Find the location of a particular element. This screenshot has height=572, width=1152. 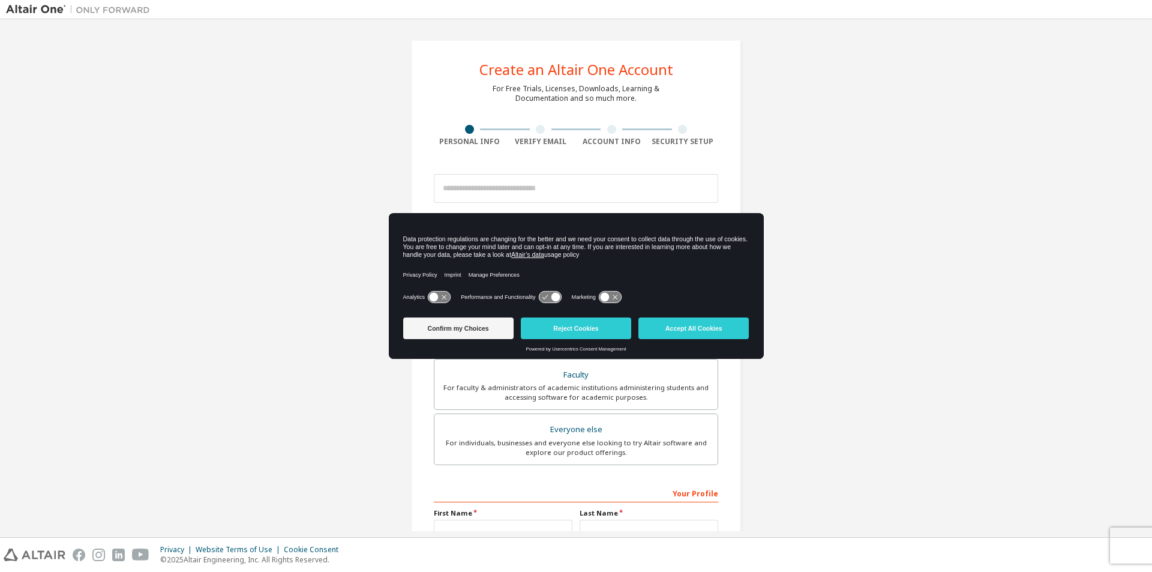

div: For individuals, businesses and everyone else looking to try Altair software and explore our prod... is located at coordinates (576, 448).